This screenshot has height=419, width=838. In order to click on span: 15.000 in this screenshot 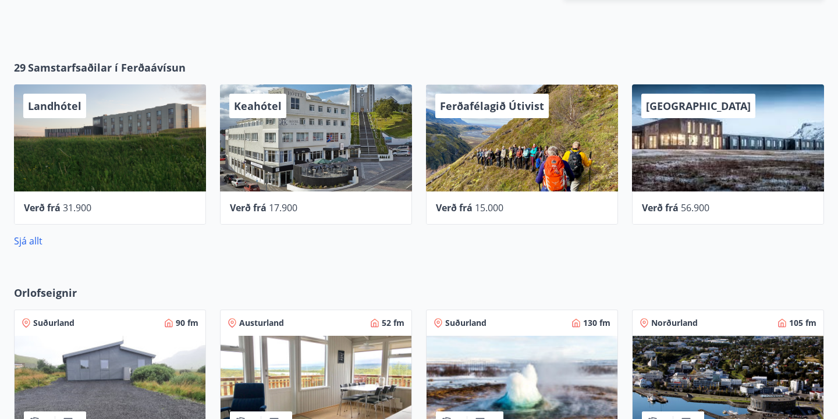, I will do `click(489, 208)`.